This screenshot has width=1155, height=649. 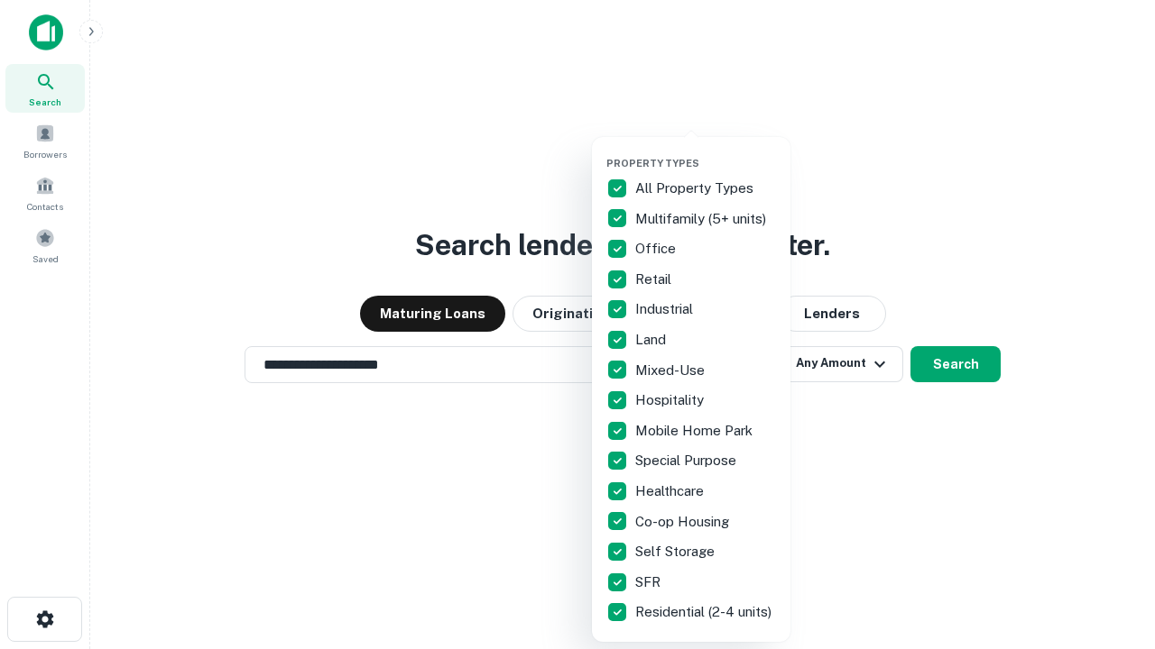 I want to click on span: Property Types, so click(x=652, y=163).